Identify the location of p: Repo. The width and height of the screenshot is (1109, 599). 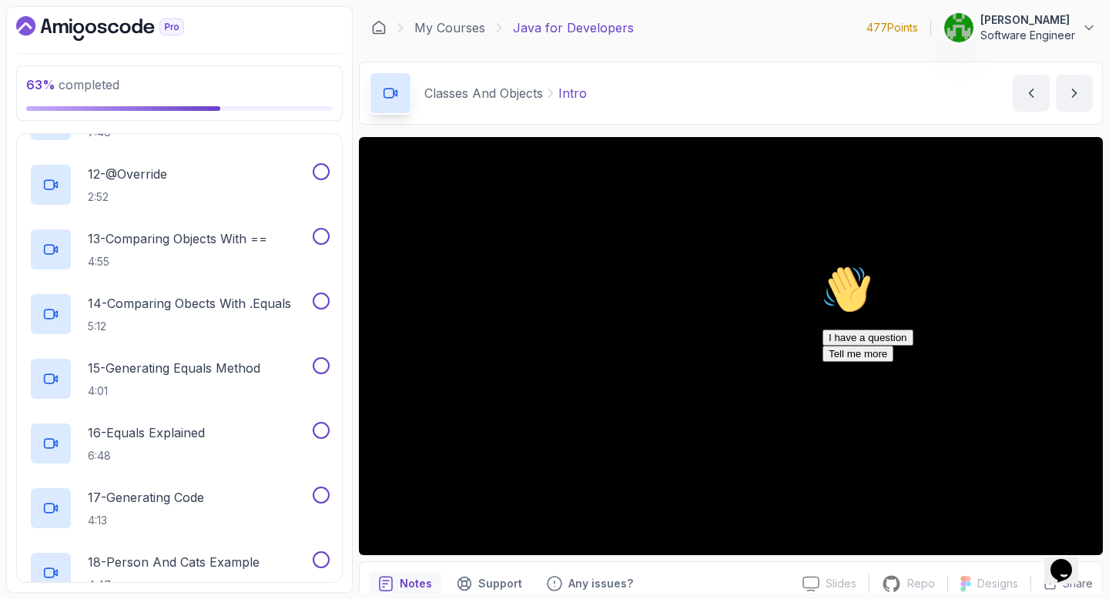
(921, 584).